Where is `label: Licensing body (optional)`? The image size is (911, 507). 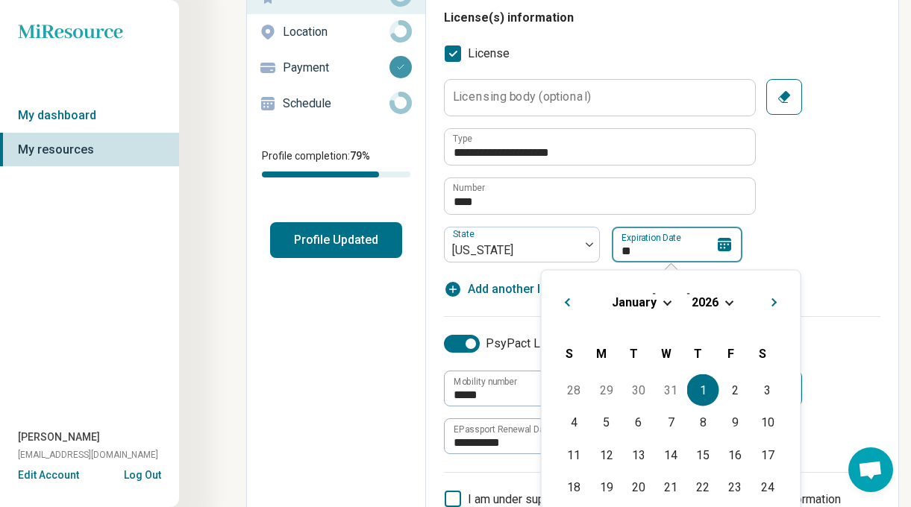 label: Licensing body (optional) is located at coordinates (522, 97).